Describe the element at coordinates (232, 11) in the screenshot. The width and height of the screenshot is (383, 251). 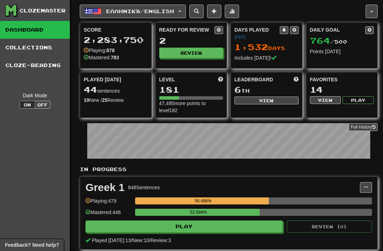
I see `button: More stats` at that location.